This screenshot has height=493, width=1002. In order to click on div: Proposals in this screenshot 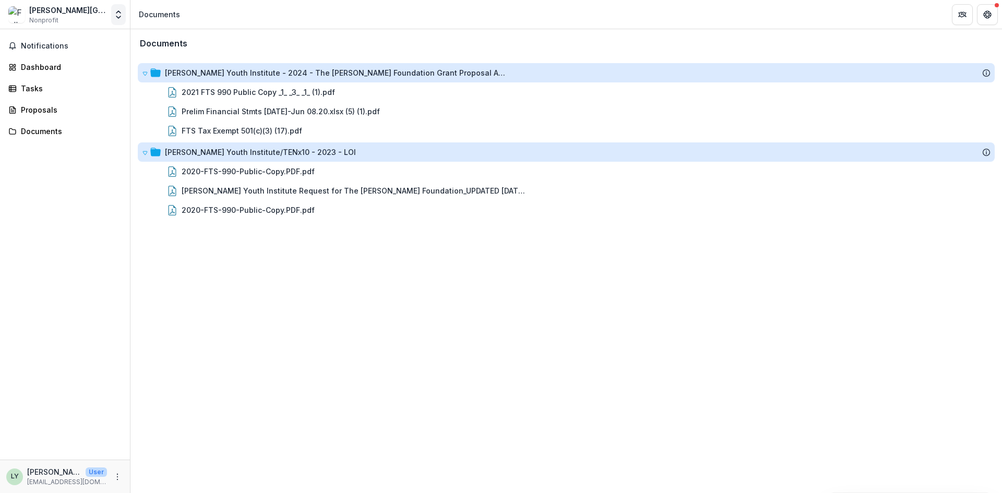, I will do `click(69, 110)`.